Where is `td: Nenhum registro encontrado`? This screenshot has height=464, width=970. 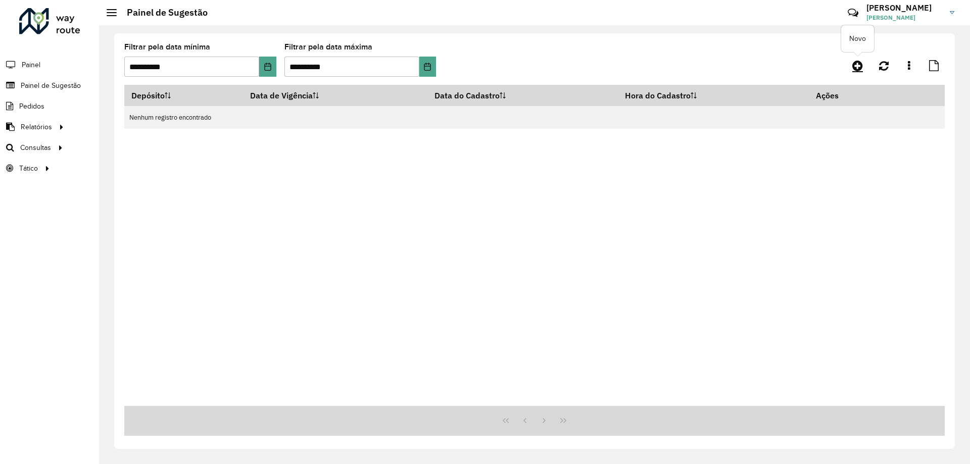 td: Nenhum registro encontrado is located at coordinates (534, 117).